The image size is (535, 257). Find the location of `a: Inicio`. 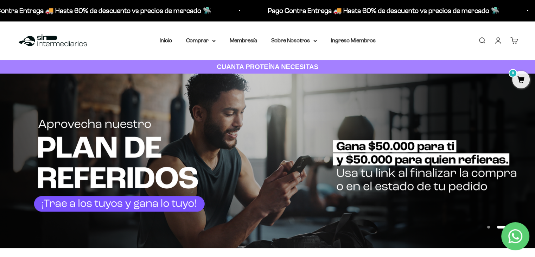

a: Inicio is located at coordinates (166, 40).